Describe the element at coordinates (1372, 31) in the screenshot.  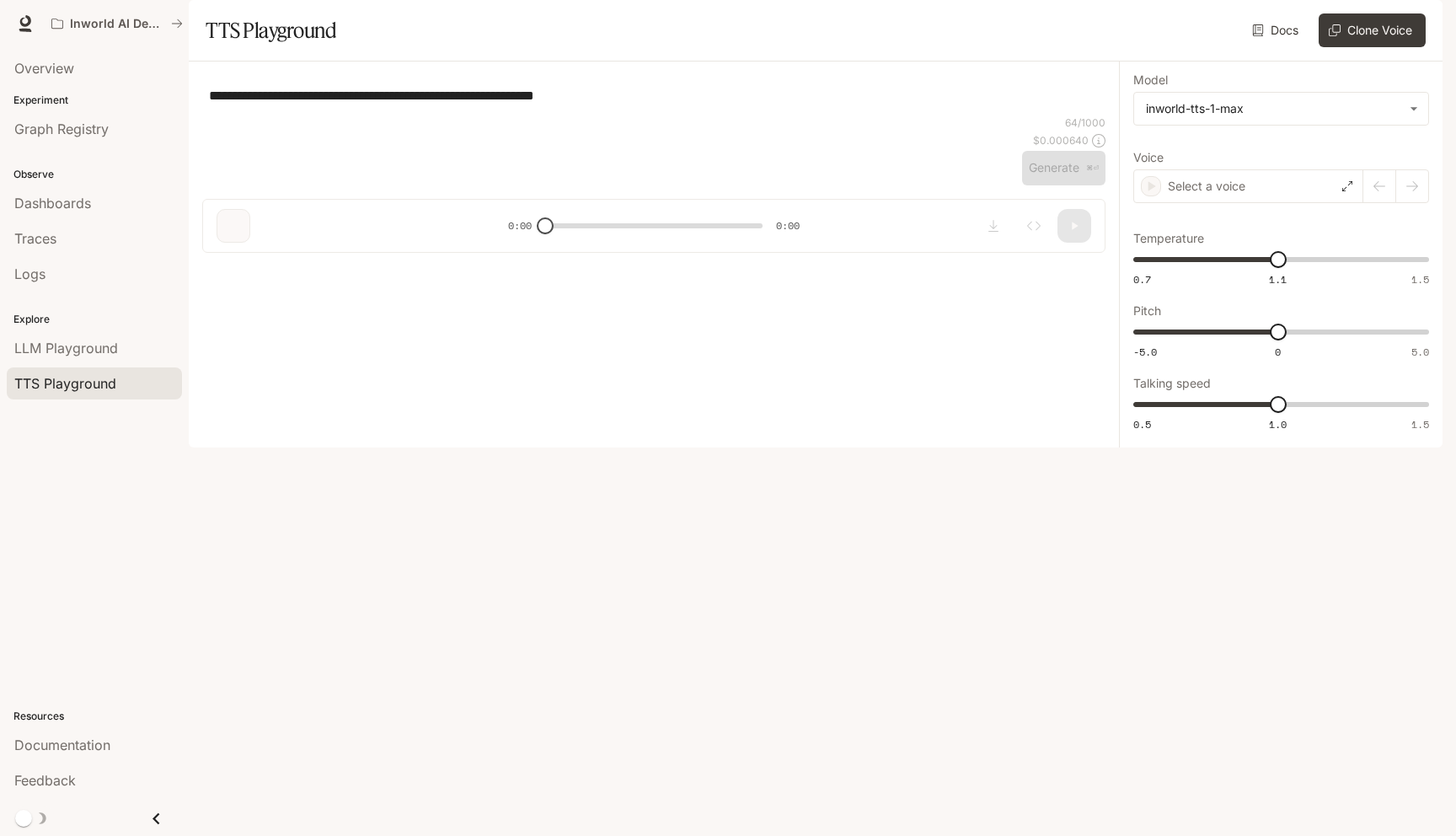
I see `button: Clone Voice` at that location.